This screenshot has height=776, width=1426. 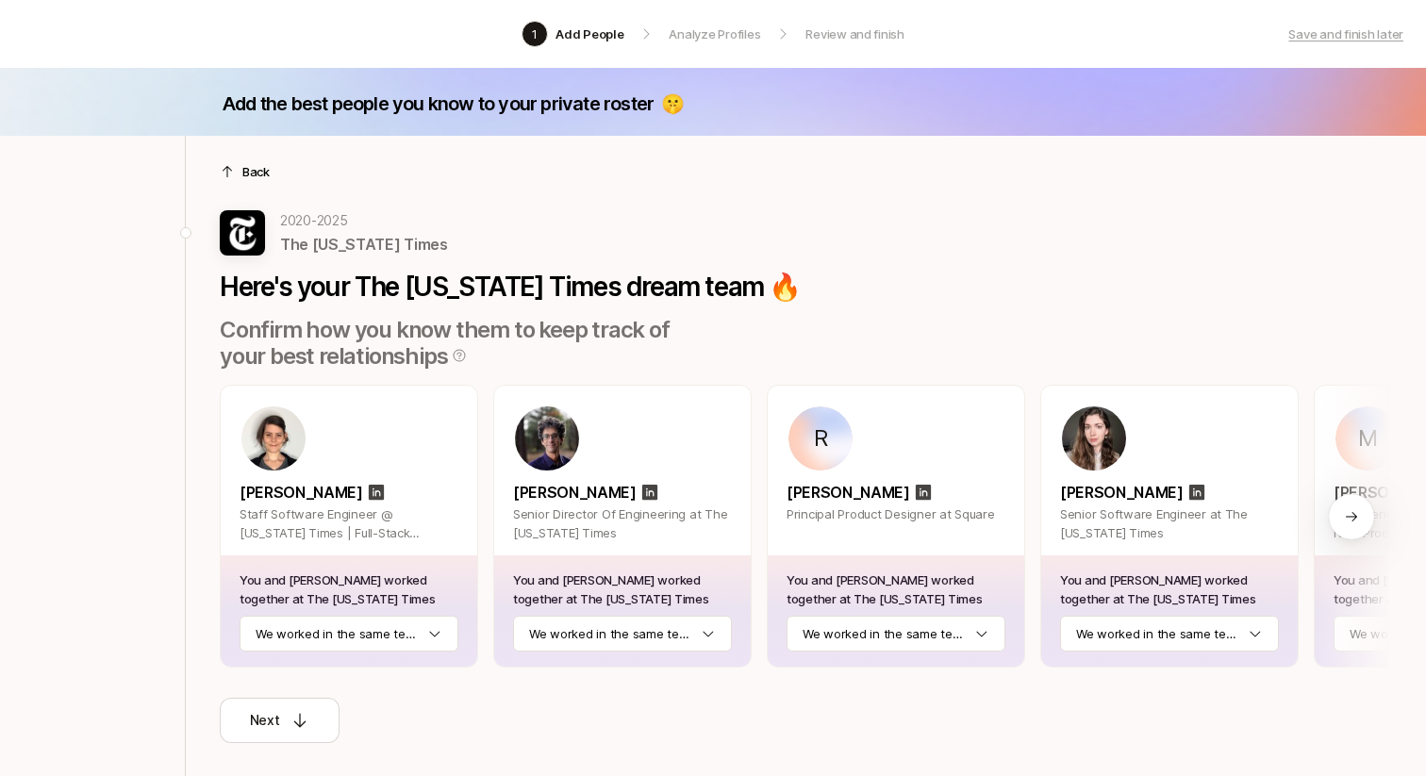 What do you see at coordinates (820, 439) in the screenshot?
I see `p: R` at bounding box center [820, 439].